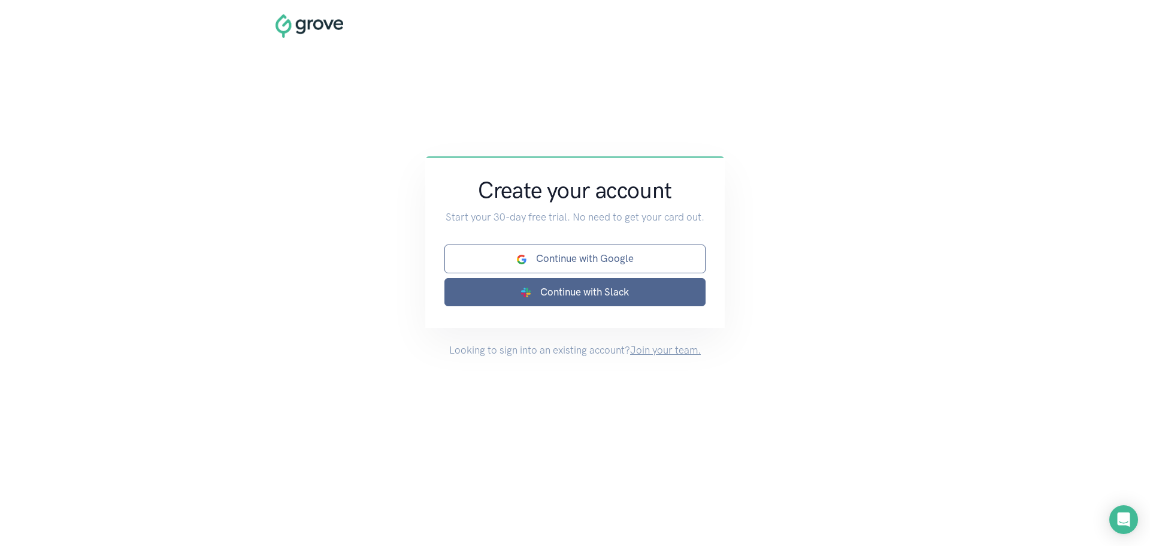  Describe the element at coordinates (575, 350) in the screenshot. I see `p: Looking to sign into an existing account?` at that location.